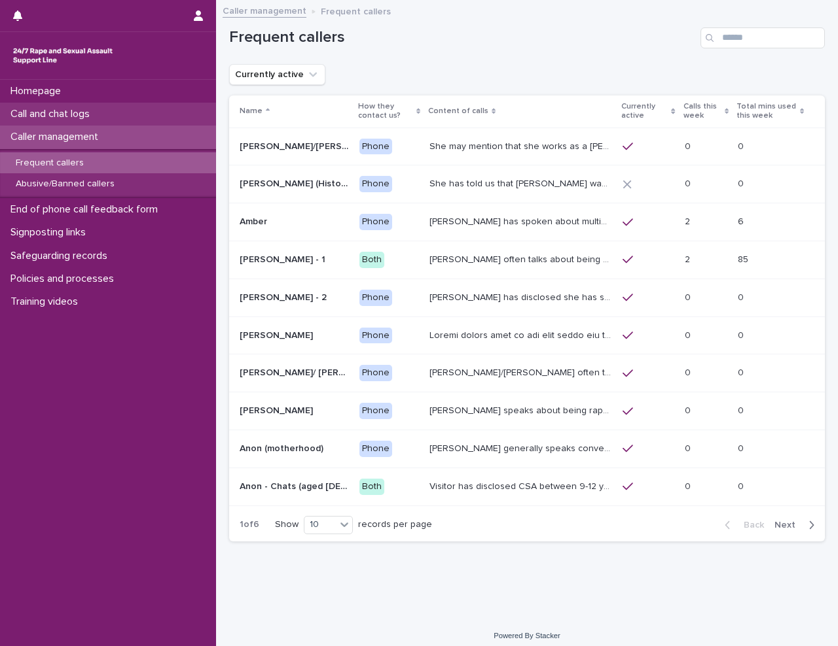 This screenshot has width=838, height=646. What do you see at coordinates (385, 111) in the screenshot?
I see `p: How they contact us?` at bounding box center [385, 111].